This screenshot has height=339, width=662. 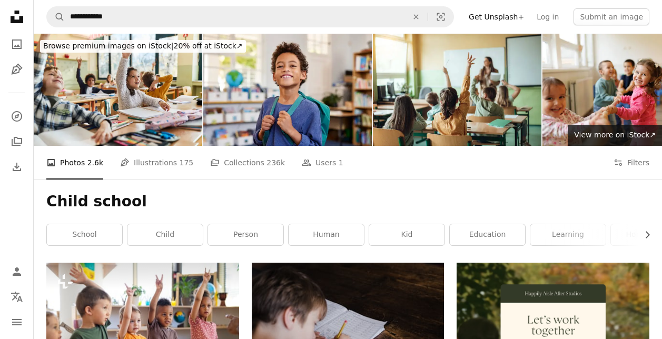 What do you see at coordinates (322, 163) in the screenshot?
I see `a: Users 1` at bounding box center [322, 163].